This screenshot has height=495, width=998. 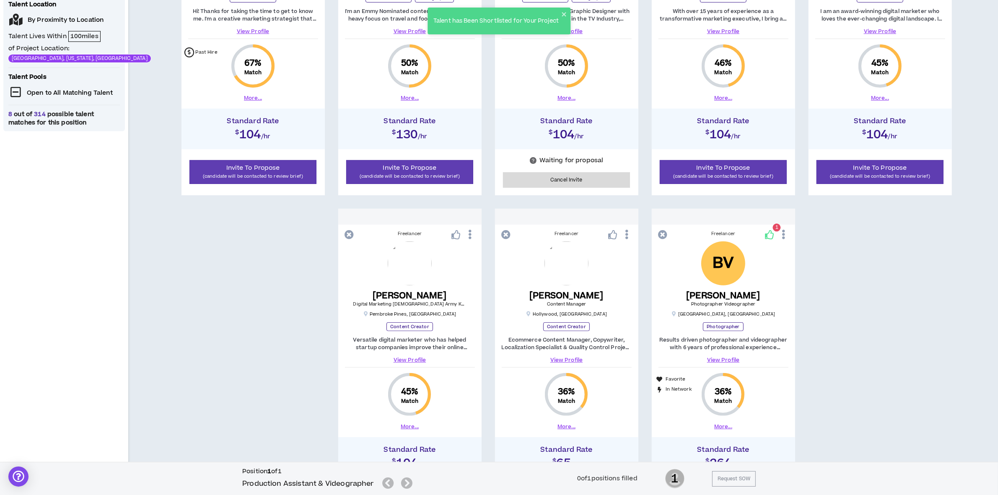 I want to click on b: 1, so click(x=269, y=471).